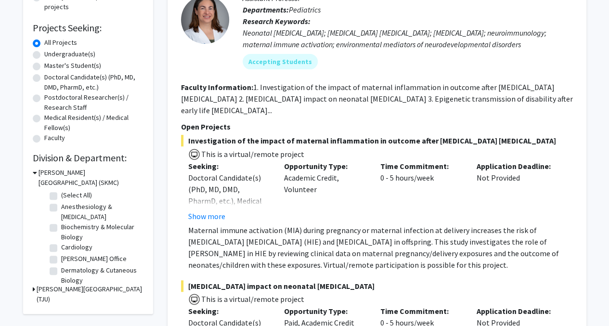  Describe the element at coordinates (73, 65) in the screenshot. I see `label: Master's Student(s)` at that location.